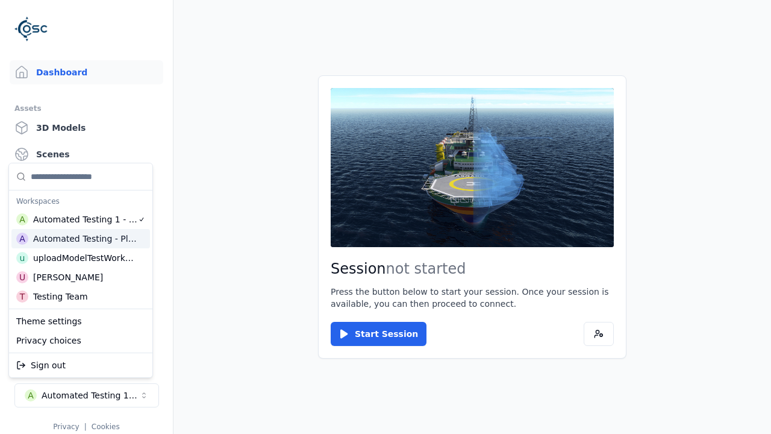 This screenshot has height=434, width=771. Describe the element at coordinates (81, 340) in the screenshot. I see `div: Privacy choices` at that location.